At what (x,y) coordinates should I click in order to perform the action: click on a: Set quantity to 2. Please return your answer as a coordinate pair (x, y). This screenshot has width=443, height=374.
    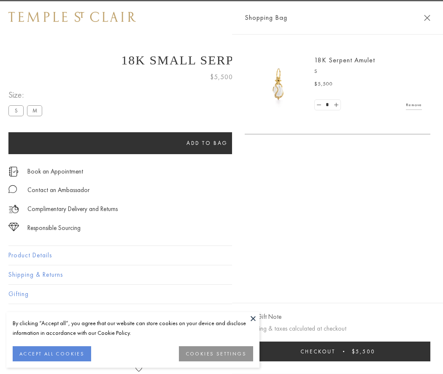
    Looking at the image, I should click on (336, 105).